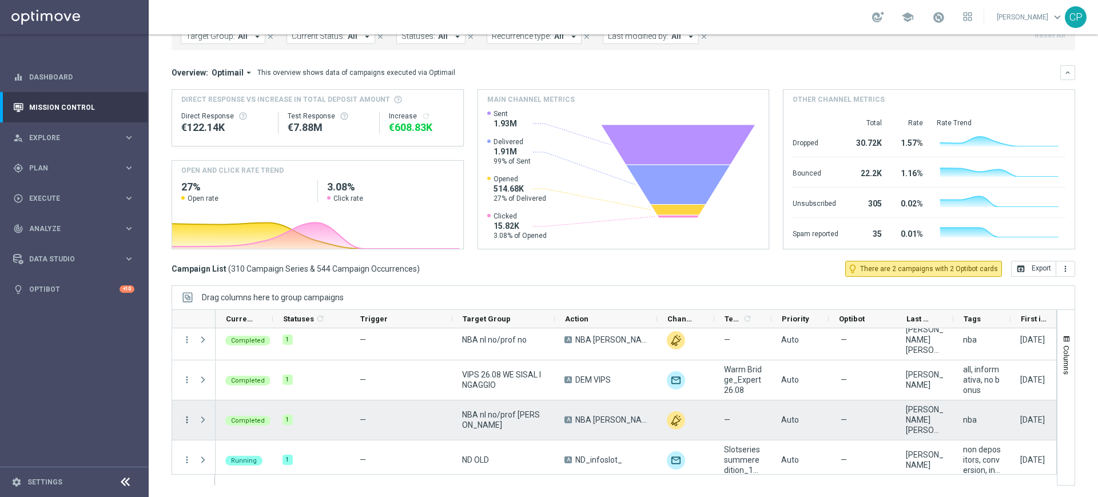  What do you see at coordinates (211, 36) in the screenshot?
I see `span: Target Group:` at bounding box center [211, 36].